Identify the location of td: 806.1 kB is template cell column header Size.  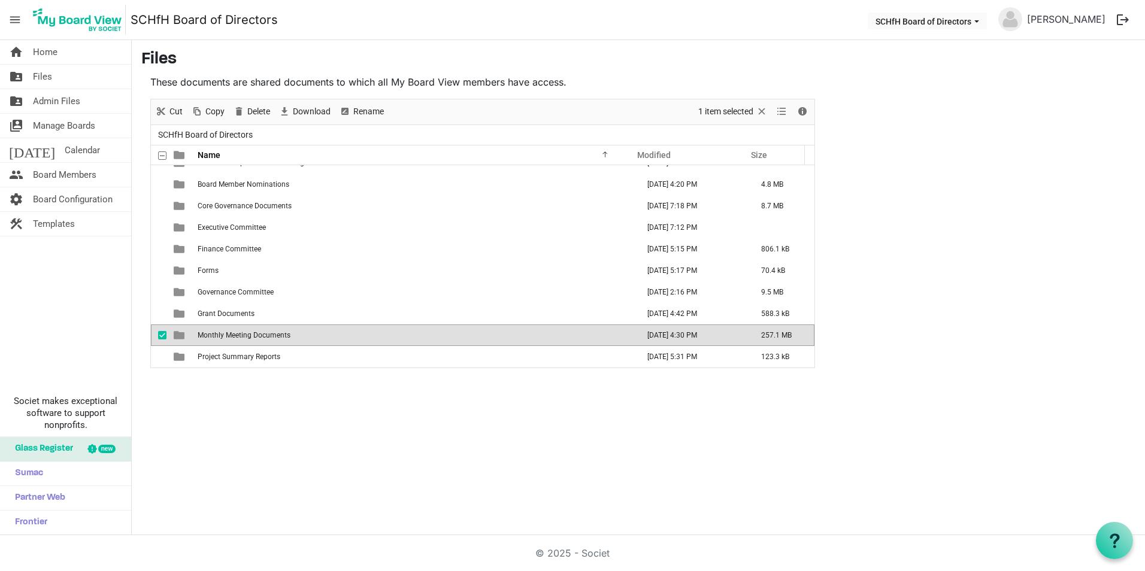
(782, 249).